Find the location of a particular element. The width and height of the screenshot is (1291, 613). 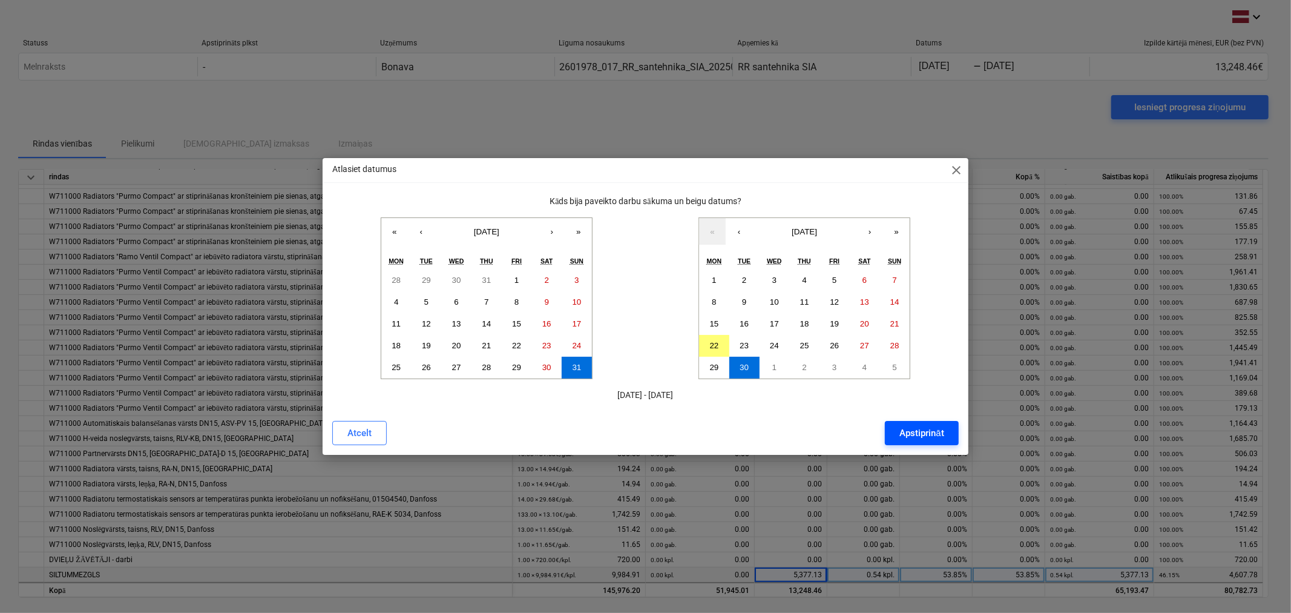

abbr: September 4, 2025 is located at coordinates (804, 280).